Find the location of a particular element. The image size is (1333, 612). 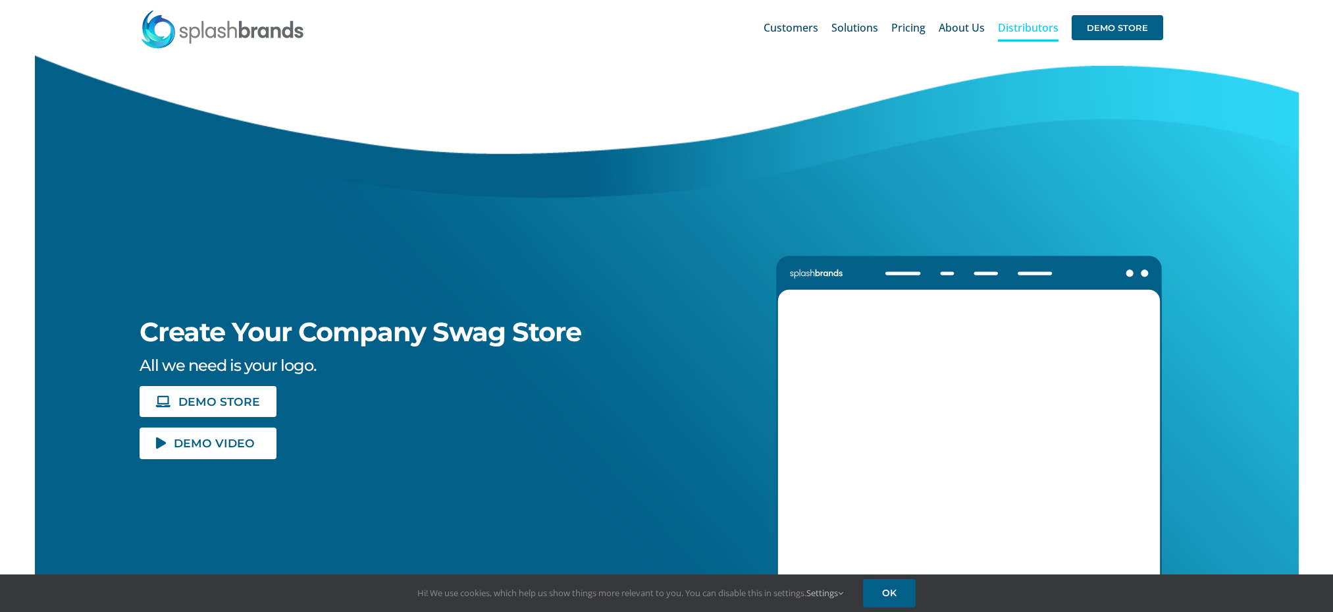

nav: Main Menu is located at coordinates (963, 28).